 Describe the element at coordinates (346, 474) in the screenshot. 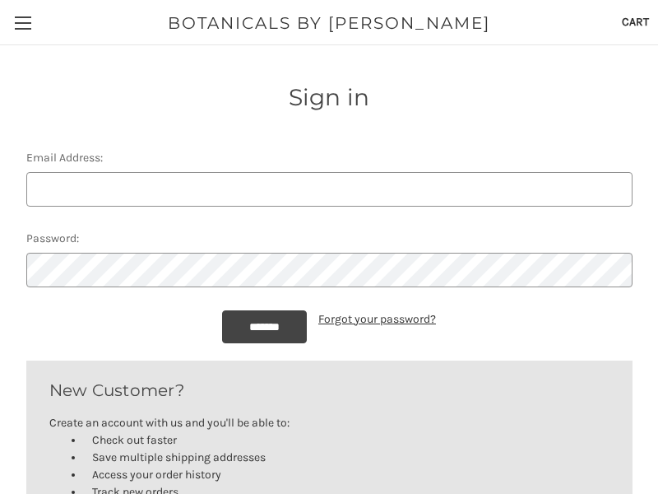

I see `li: Access your order history` at that location.